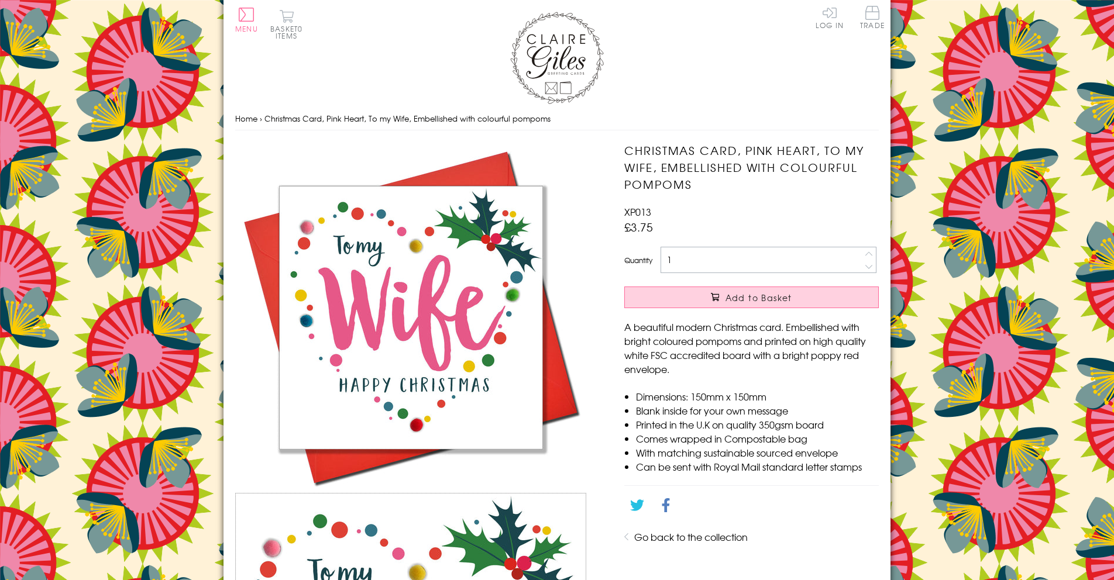 This screenshot has width=1114, height=580. What do you see at coordinates (872, 17) in the screenshot?
I see `span: Trade` at bounding box center [872, 17].